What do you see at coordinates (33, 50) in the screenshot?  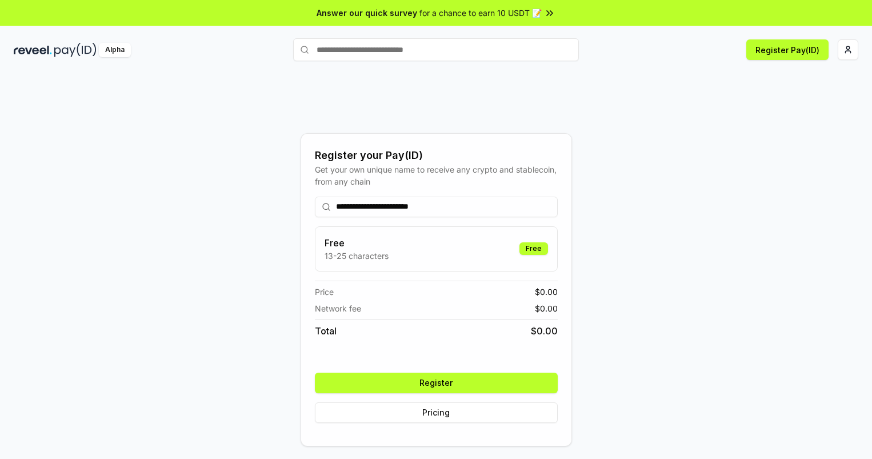 I see `img: reveel_dark` at bounding box center [33, 50].